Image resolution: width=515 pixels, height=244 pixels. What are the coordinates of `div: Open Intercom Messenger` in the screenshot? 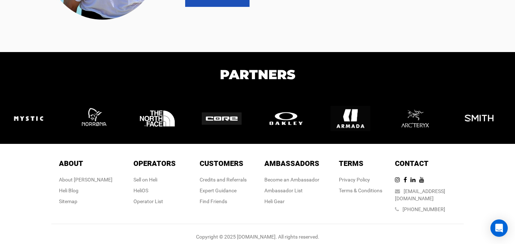 It's located at (500, 228).